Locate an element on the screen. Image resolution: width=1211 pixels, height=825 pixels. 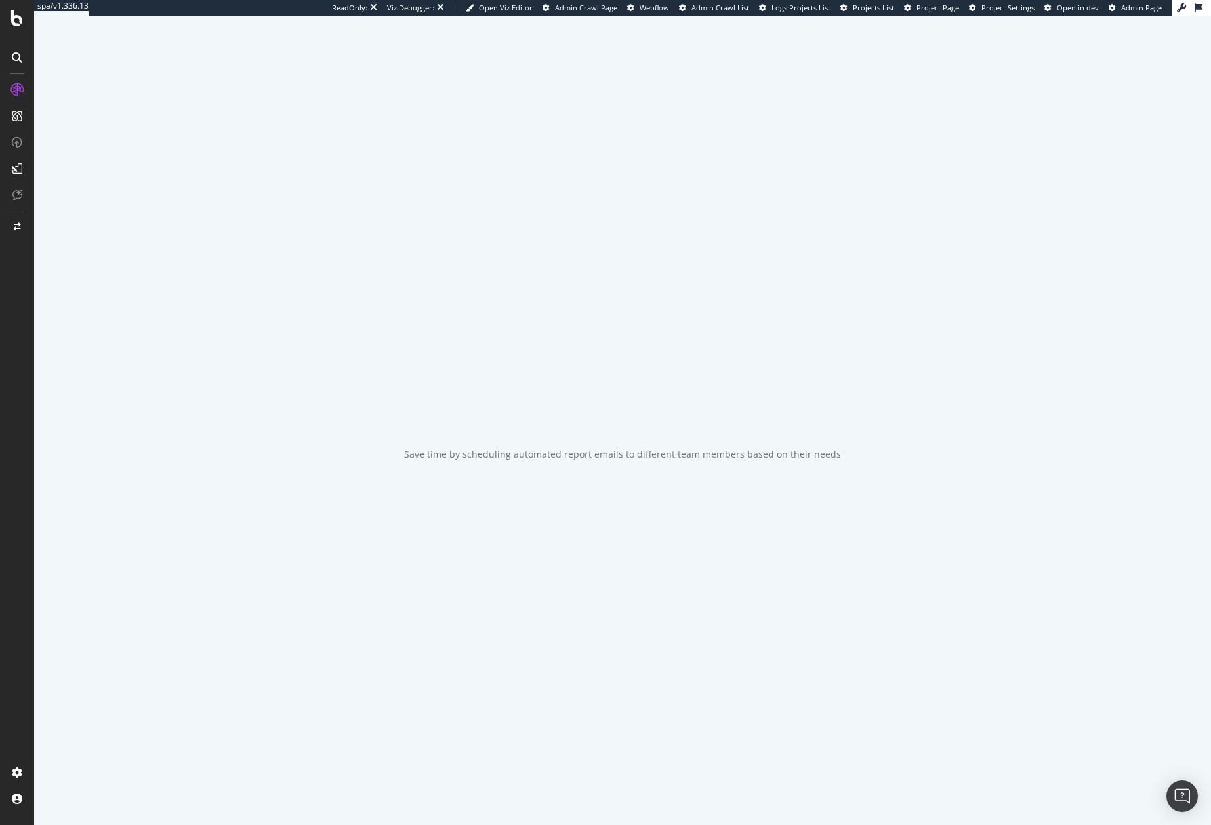
span: Webflow is located at coordinates (654, 7).